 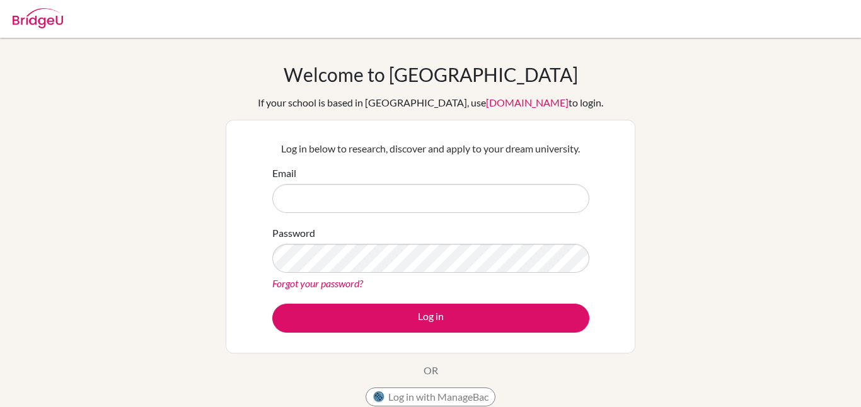 I want to click on label: Email, so click(x=284, y=173).